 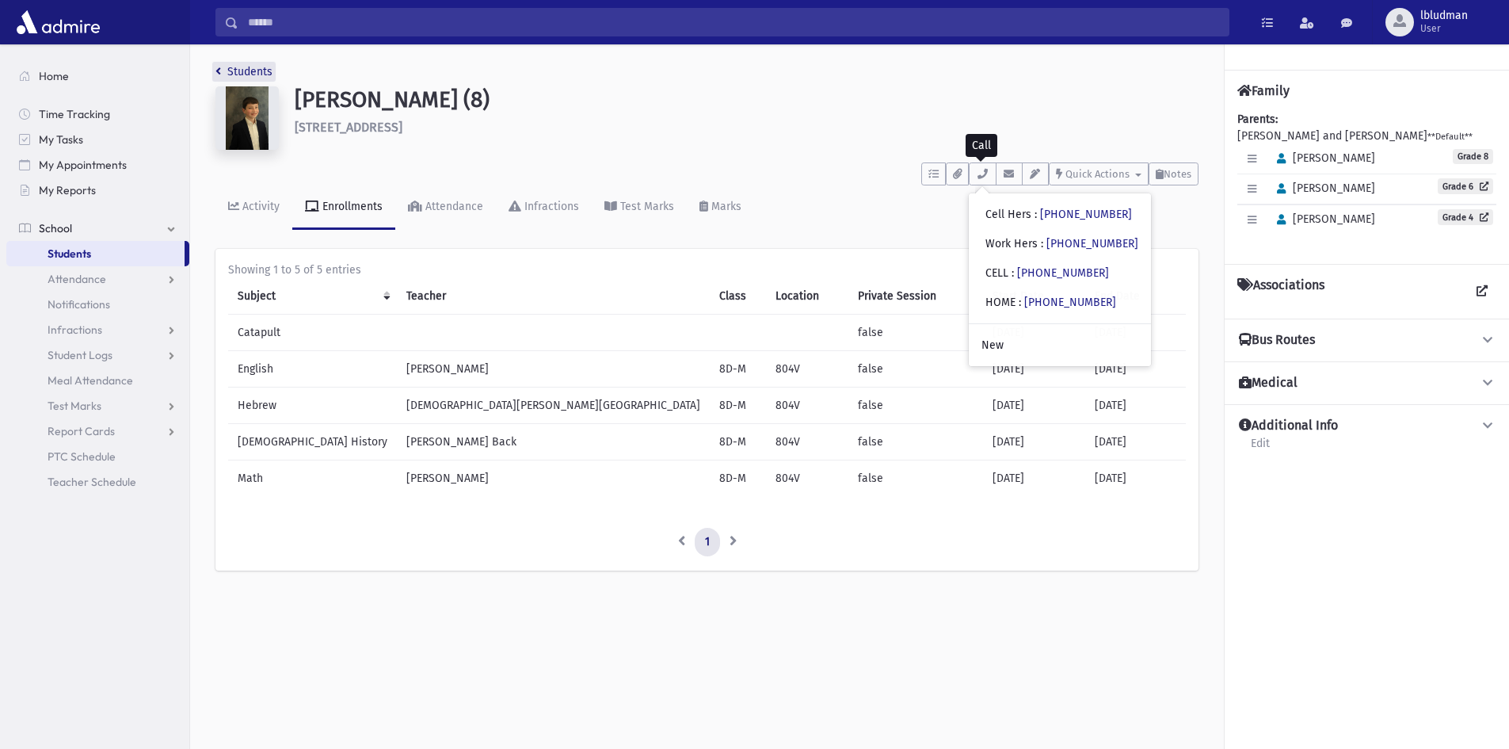 I want to click on button: Notes, so click(x=1173, y=174).